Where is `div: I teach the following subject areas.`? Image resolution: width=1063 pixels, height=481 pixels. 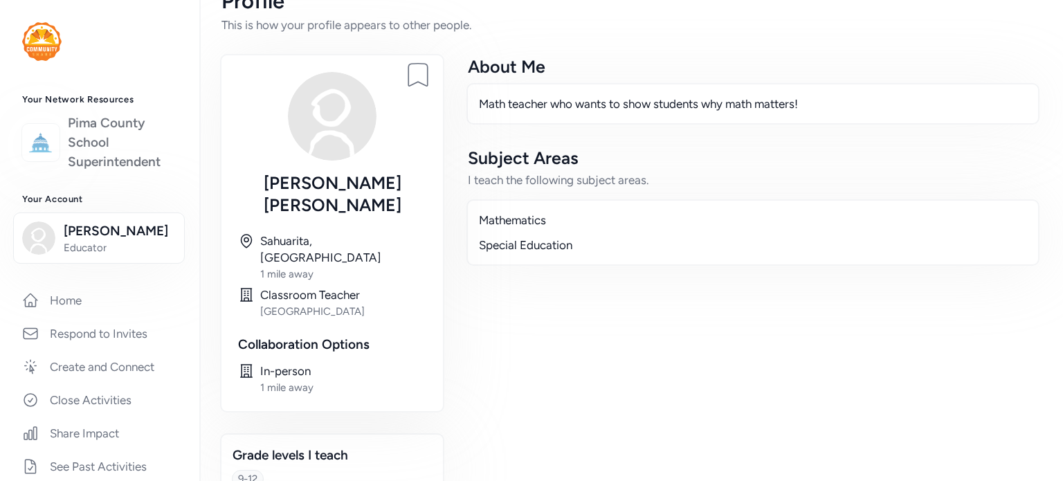 div: I teach the following subject areas. is located at coordinates (753, 180).